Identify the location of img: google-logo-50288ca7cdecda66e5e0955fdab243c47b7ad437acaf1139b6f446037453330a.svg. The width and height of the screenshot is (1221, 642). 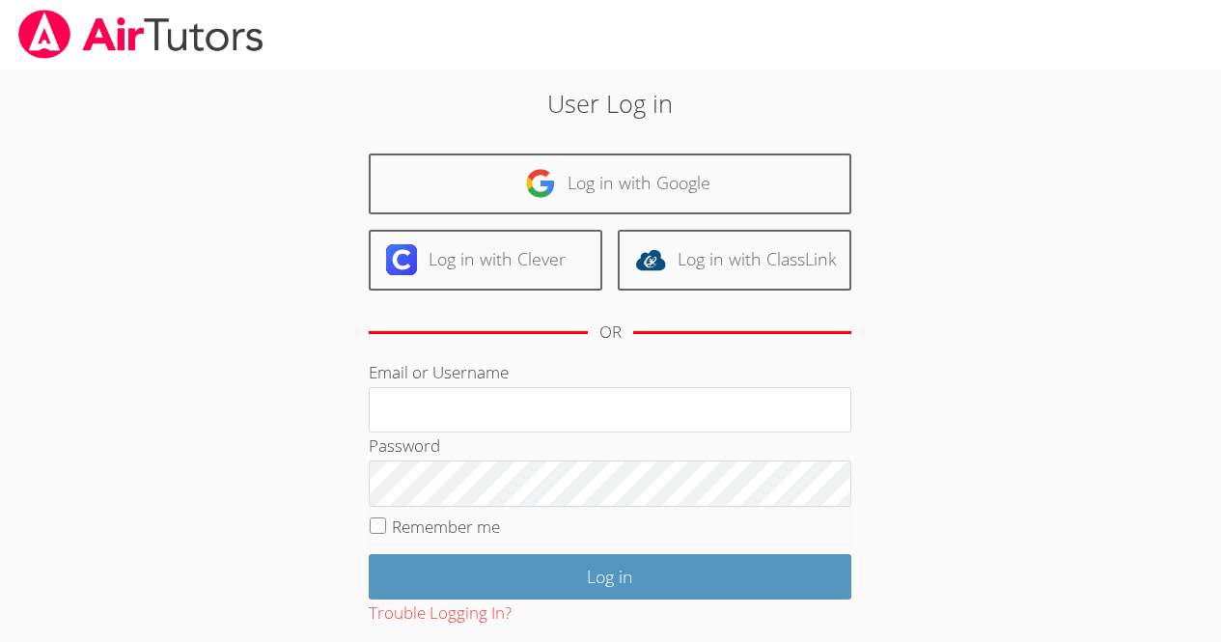
(541, 183).